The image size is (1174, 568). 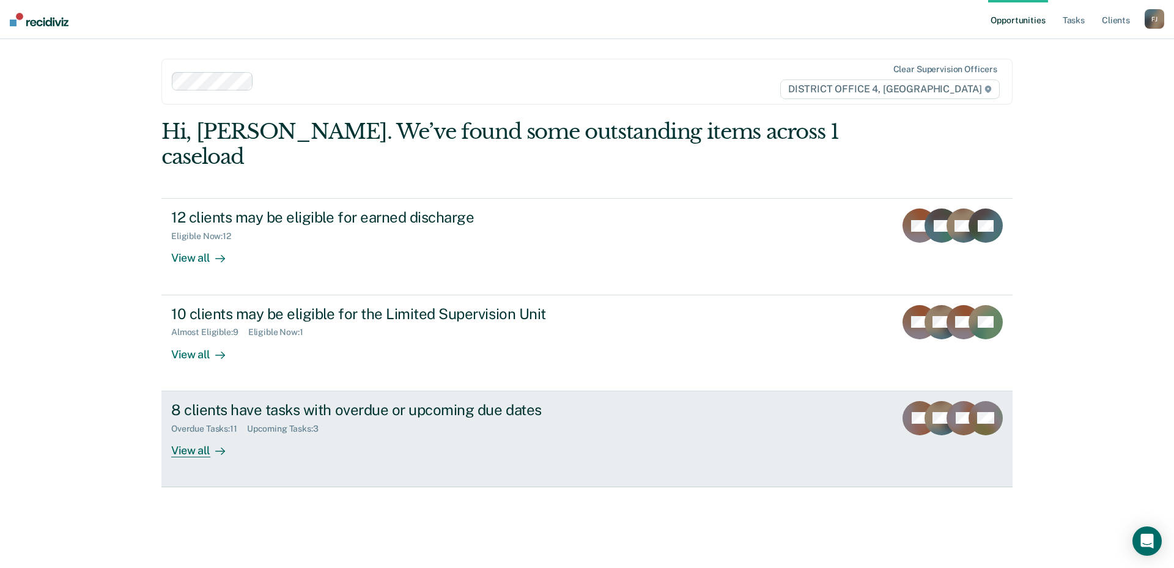 I want to click on div: F J, so click(x=1154, y=19).